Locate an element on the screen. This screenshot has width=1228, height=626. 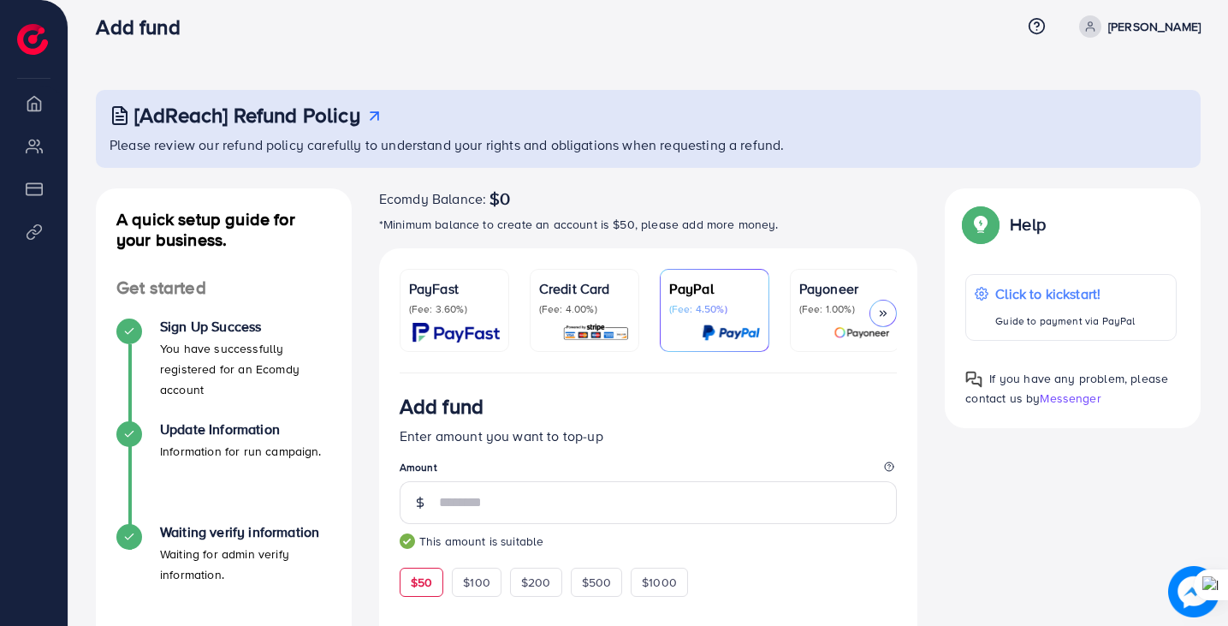
p: PayPal is located at coordinates (715, 288).